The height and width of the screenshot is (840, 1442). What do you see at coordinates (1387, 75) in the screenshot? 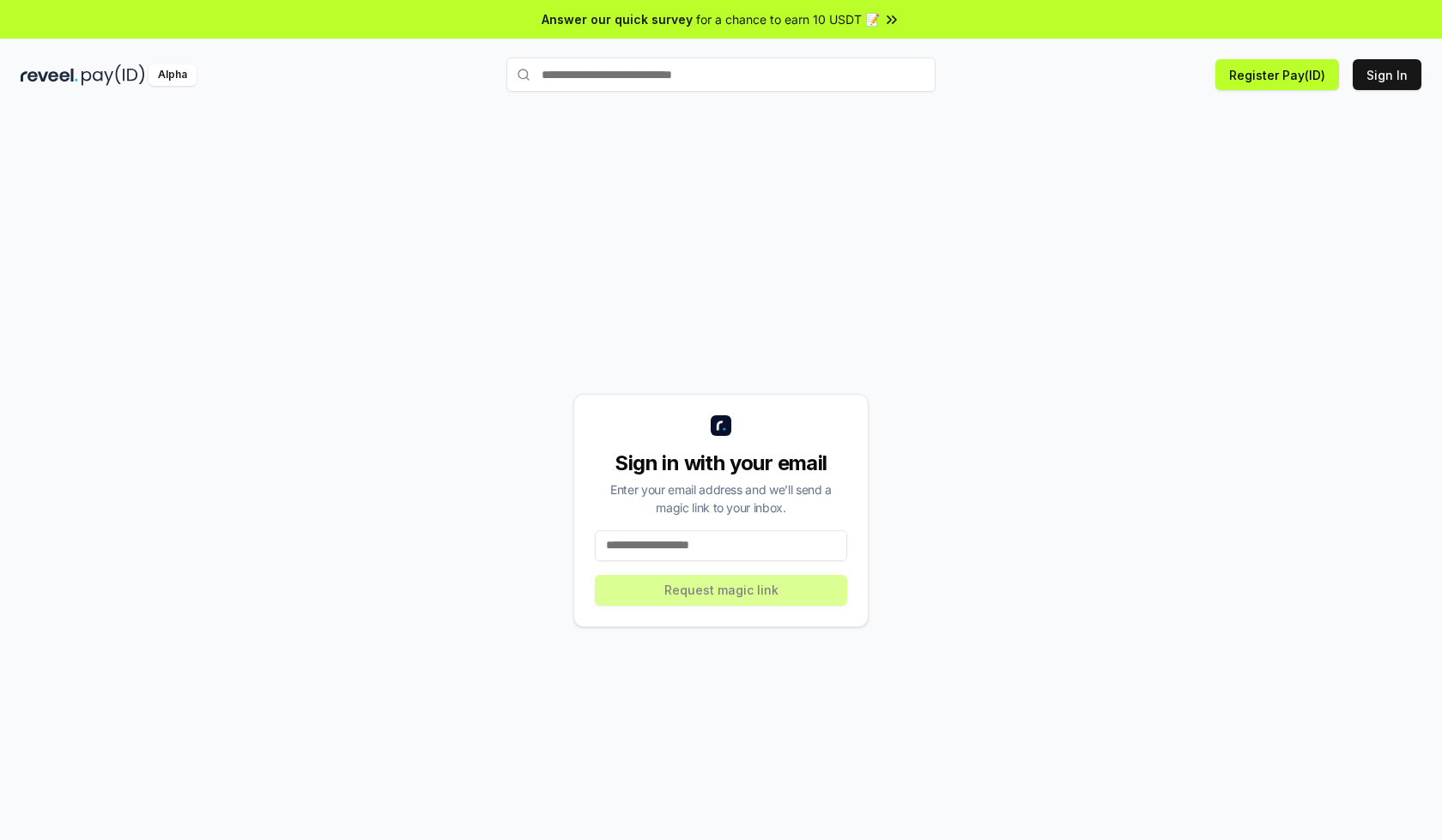
I see `button: Sign In` at bounding box center [1387, 75].